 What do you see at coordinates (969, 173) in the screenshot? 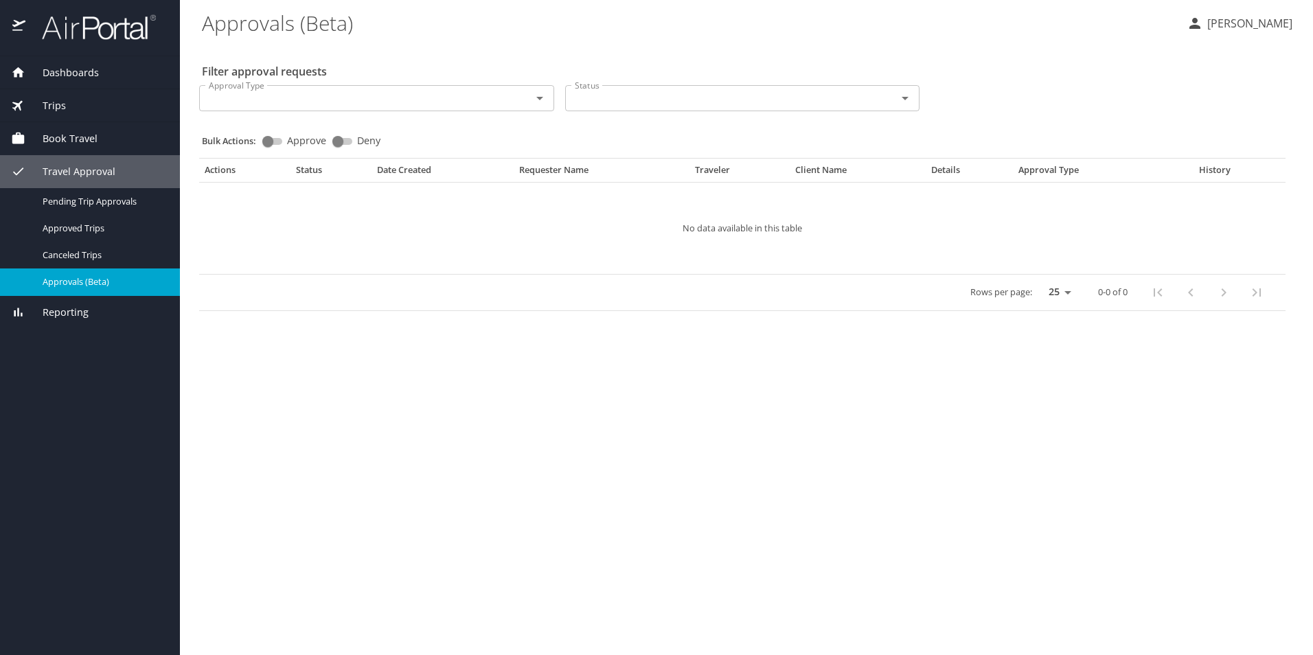
I see `th: Details` at bounding box center [969, 173].